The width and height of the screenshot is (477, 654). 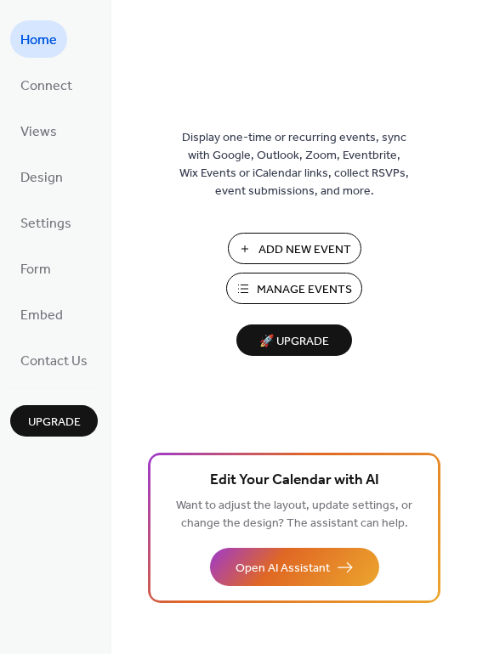 What do you see at coordinates (294, 288) in the screenshot?
I see `button: Manage Events` at bounding box center [294, 288].